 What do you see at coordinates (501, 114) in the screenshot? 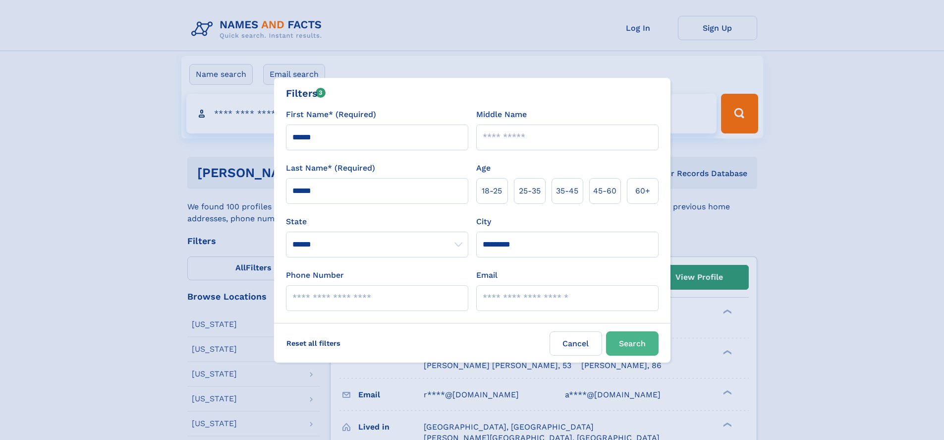
I see `label: Middle Name` at bounding box center [501, 114].